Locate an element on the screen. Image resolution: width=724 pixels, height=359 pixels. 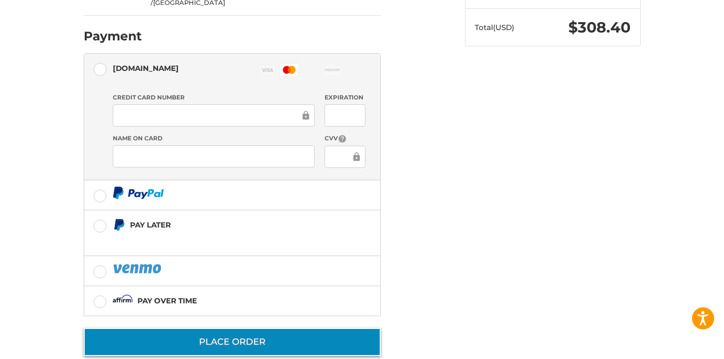
img: Pay Later icon is located at coordinates (119, 225).